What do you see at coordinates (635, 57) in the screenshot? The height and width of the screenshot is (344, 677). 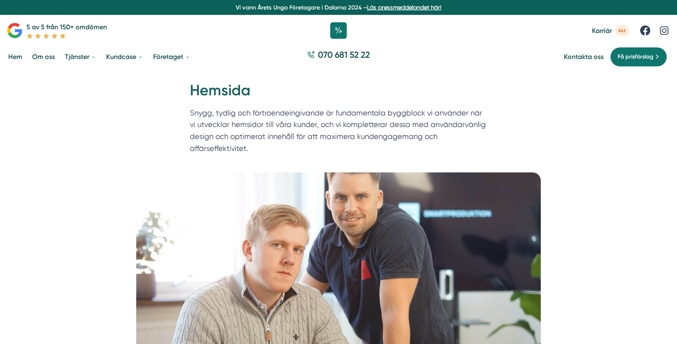 I see `span: Få prisförslag` at bounding box center [635, 57].